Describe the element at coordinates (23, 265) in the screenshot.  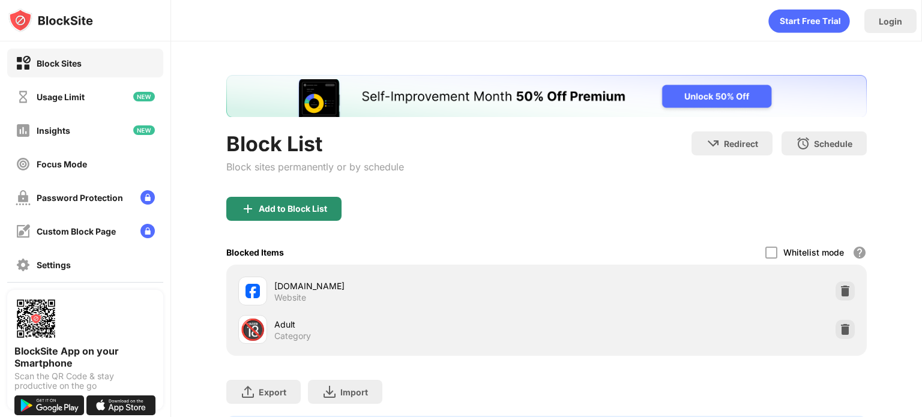
I see `img: settings-off.svg` at that location.